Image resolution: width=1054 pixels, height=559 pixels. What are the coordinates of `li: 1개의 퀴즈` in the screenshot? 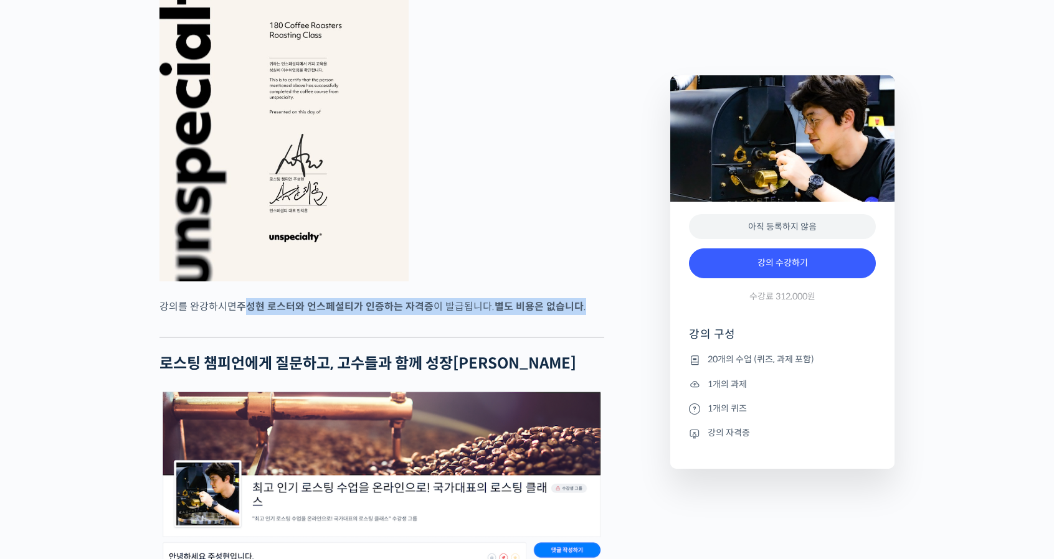 It's located at (782, 408).